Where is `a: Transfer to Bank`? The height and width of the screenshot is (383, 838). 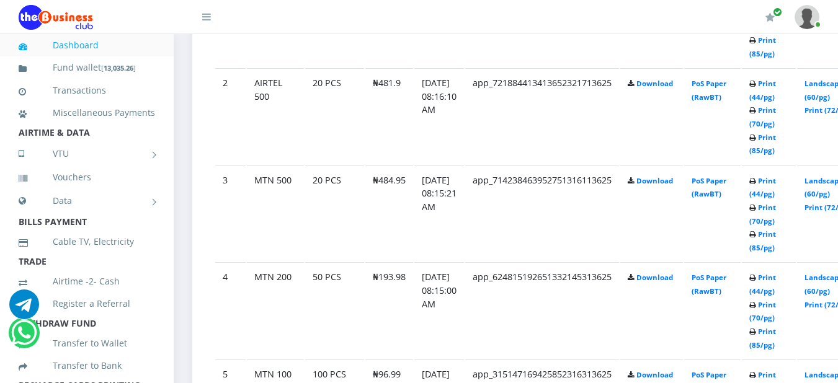
a: Transfer to Bank is located at coordinates (87, 366).